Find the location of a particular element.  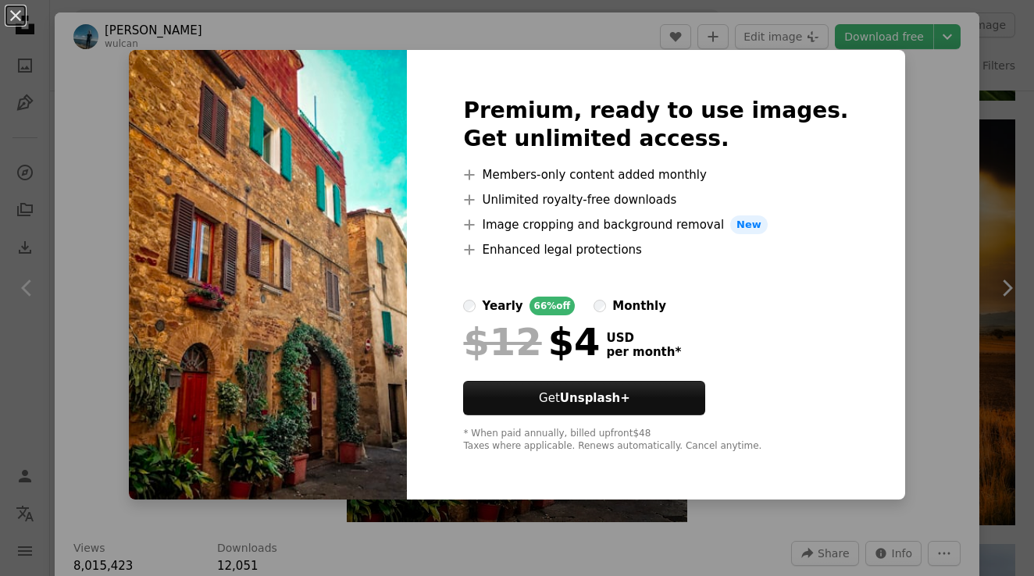

button: GetUnsplash+ is located at coordinates (584, 398).